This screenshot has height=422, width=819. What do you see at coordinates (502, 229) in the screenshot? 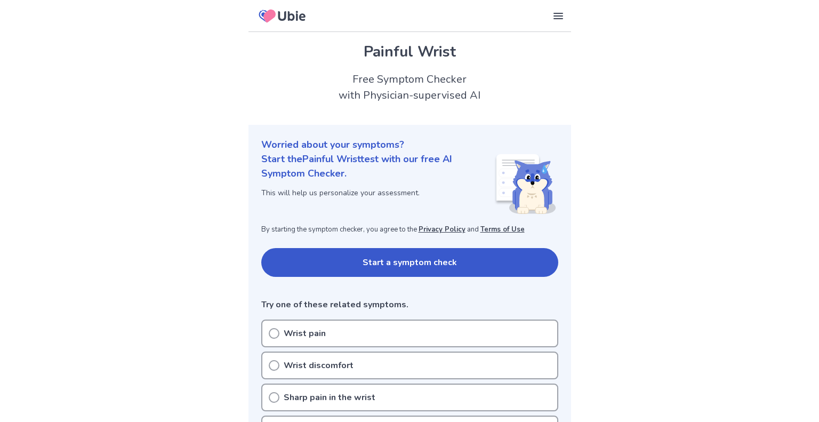
I see `a: Terms of Use` at bounding box center [502, 229].